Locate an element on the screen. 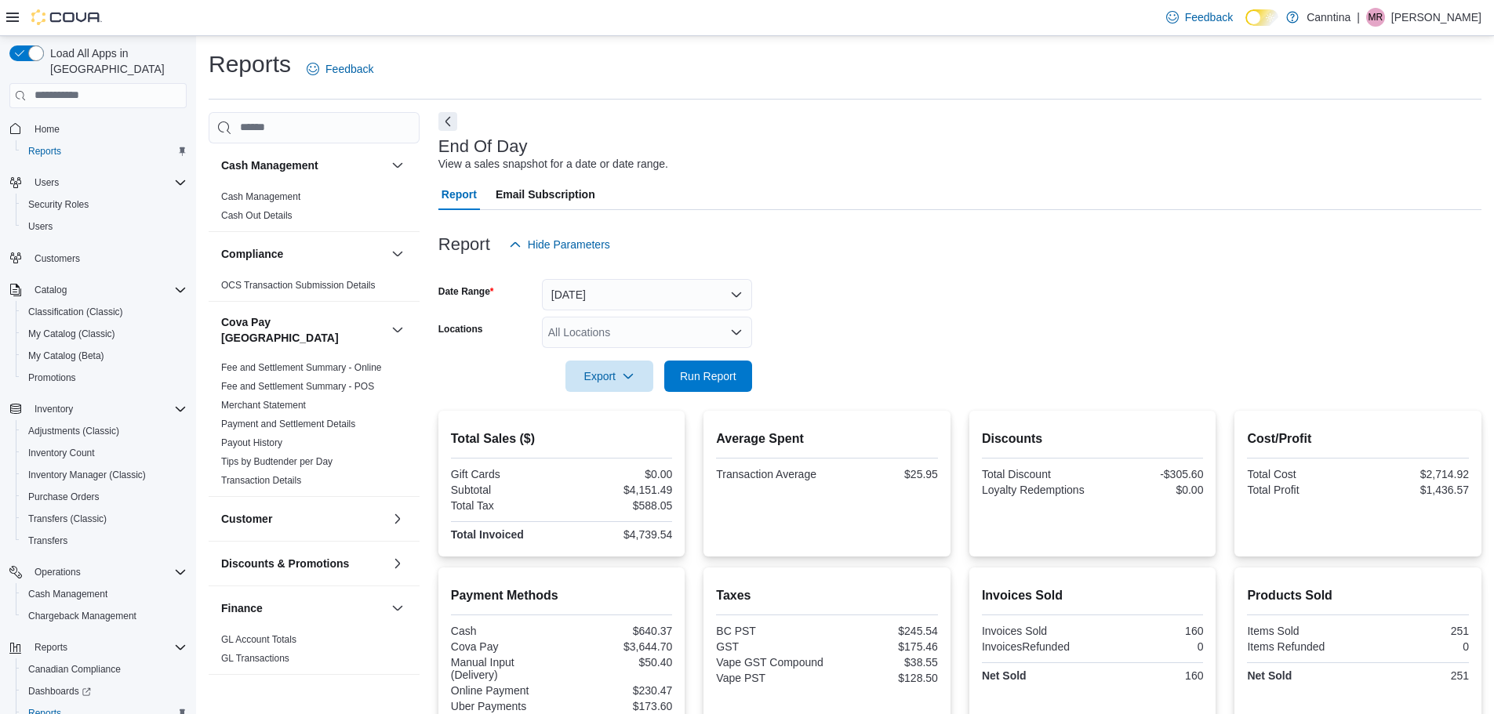  div: $245.54 is located at coordinates (884, 631).